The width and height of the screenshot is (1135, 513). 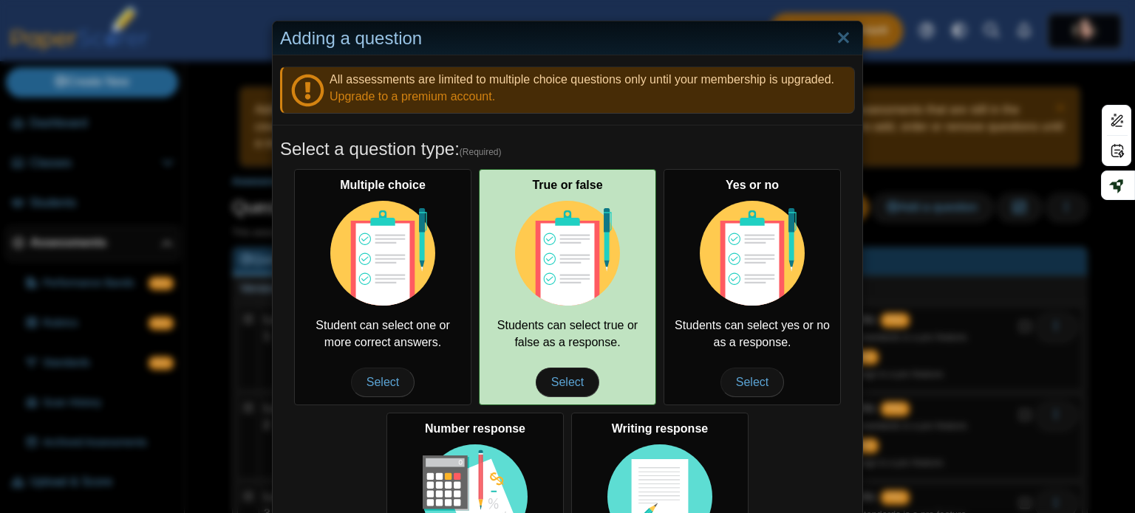 I want to click on div: Student can select one or more correct answers., so click(x=383, y=287).